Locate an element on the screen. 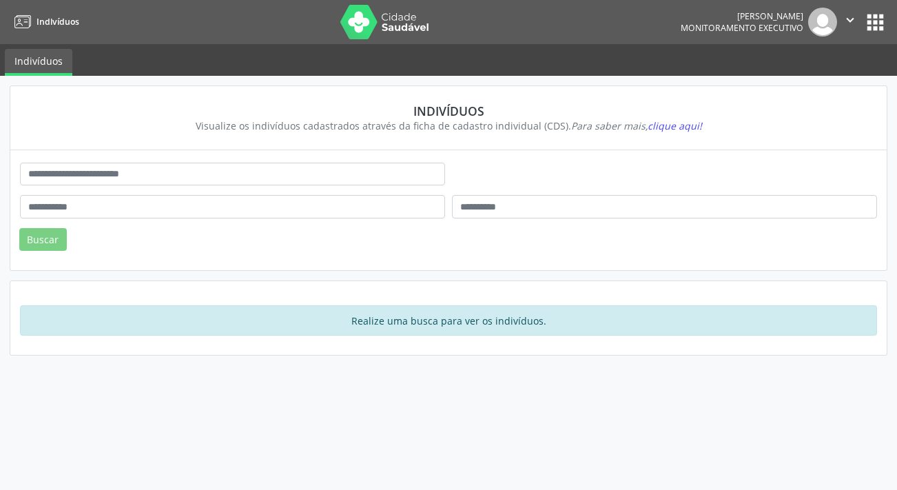 This screenshot has height=490, width=897. div: Indivíduos is located at coordinates (448, 111).